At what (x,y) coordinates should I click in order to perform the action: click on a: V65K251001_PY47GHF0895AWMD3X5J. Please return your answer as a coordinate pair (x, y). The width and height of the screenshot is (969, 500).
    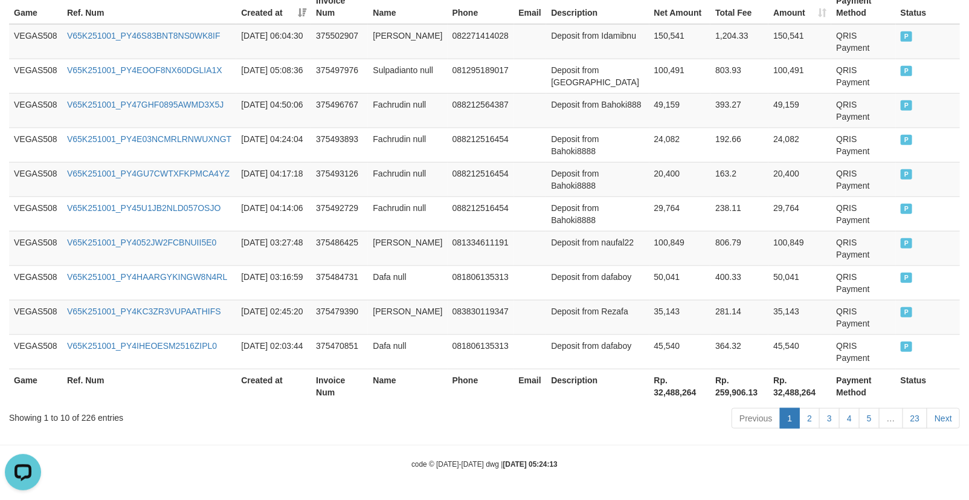
    Looking at the image, I should click on (145, 105).